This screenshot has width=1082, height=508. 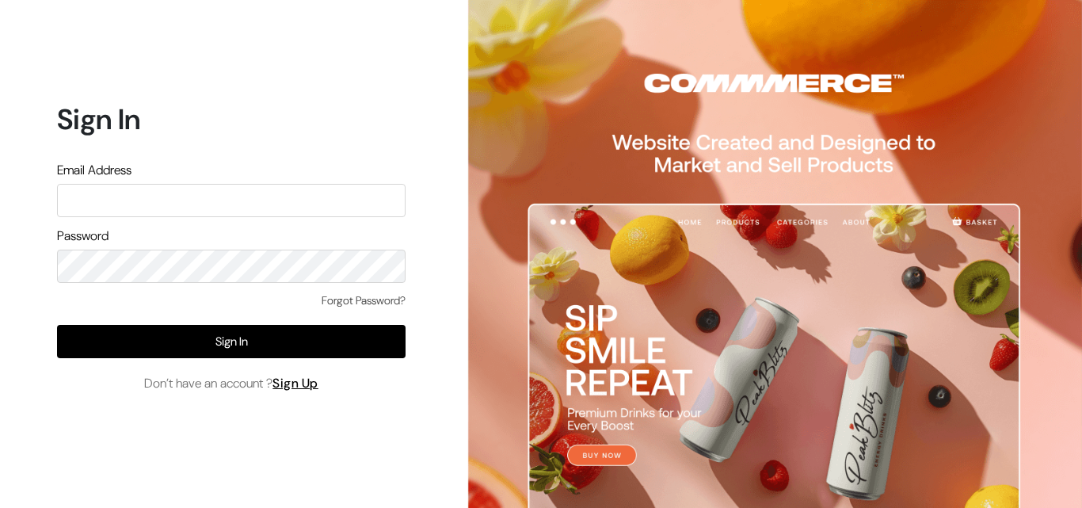 I want to click on span: Don’t have an account ?, so click(x=231, y=383).